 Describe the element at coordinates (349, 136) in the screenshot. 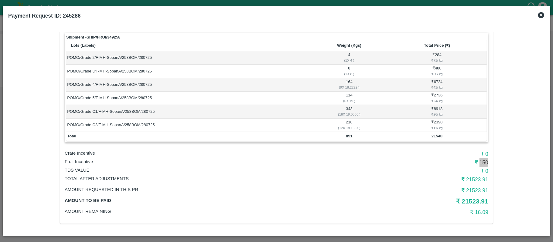

I see `b: 851` at that location.